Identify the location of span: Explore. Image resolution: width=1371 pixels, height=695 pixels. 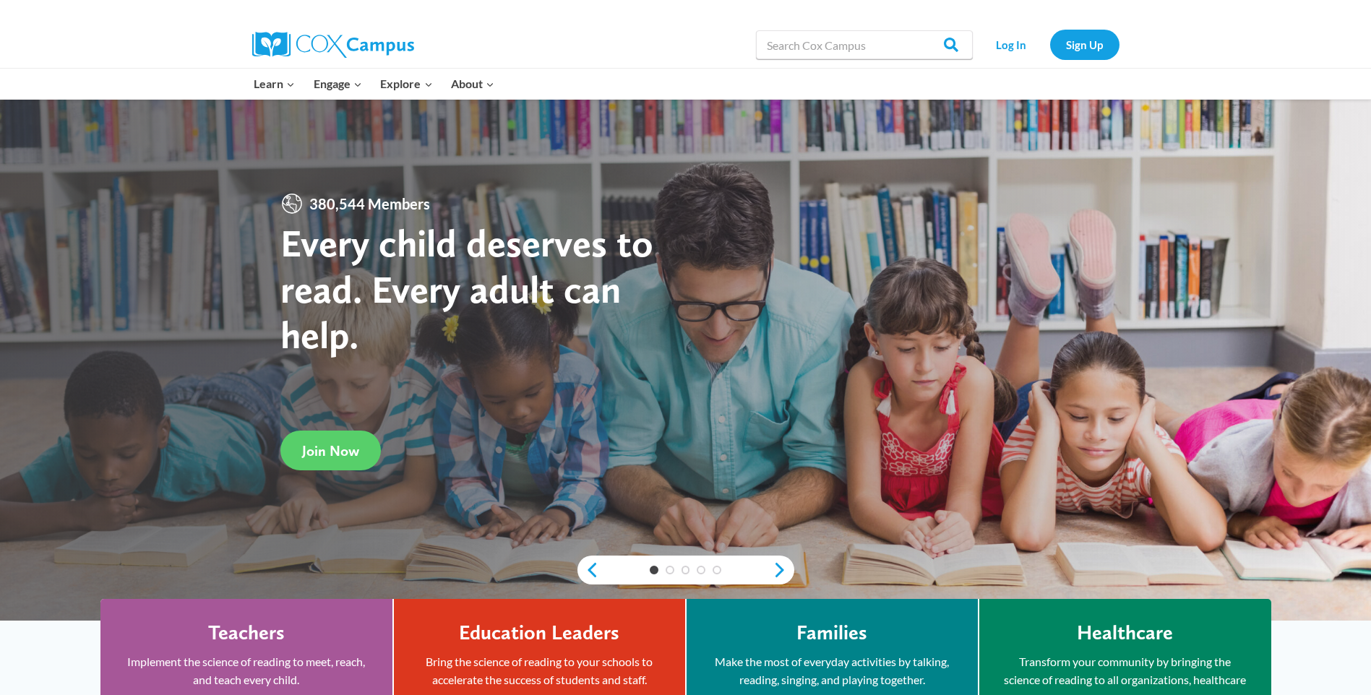
(406, 84).